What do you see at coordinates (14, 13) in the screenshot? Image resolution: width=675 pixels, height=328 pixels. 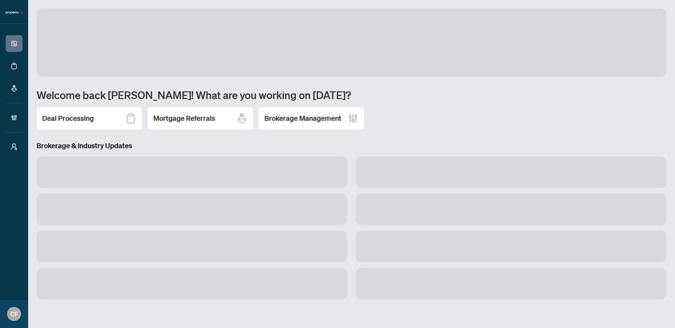 I see `img: logo` at bounding box center [14, 13].